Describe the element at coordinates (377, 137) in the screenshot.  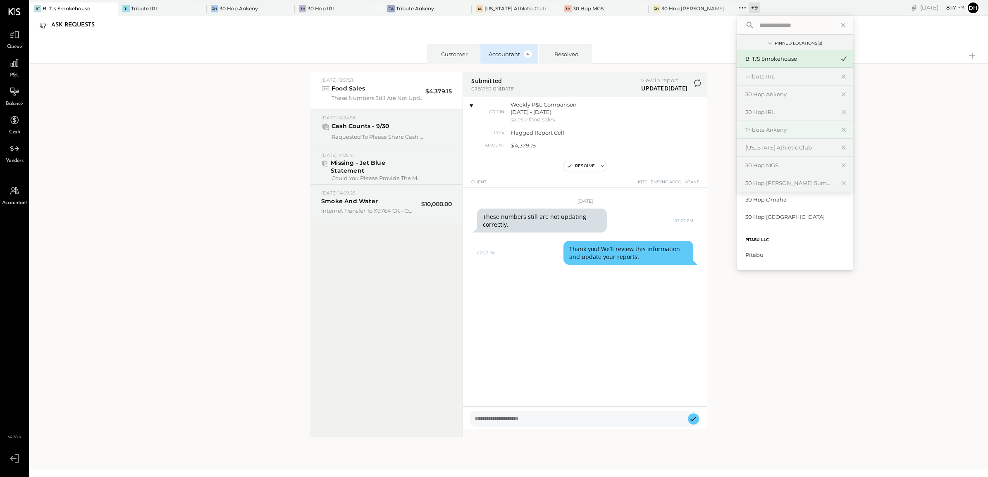
I see `span: Requested to please share cash counts as on 9/30` at that location.